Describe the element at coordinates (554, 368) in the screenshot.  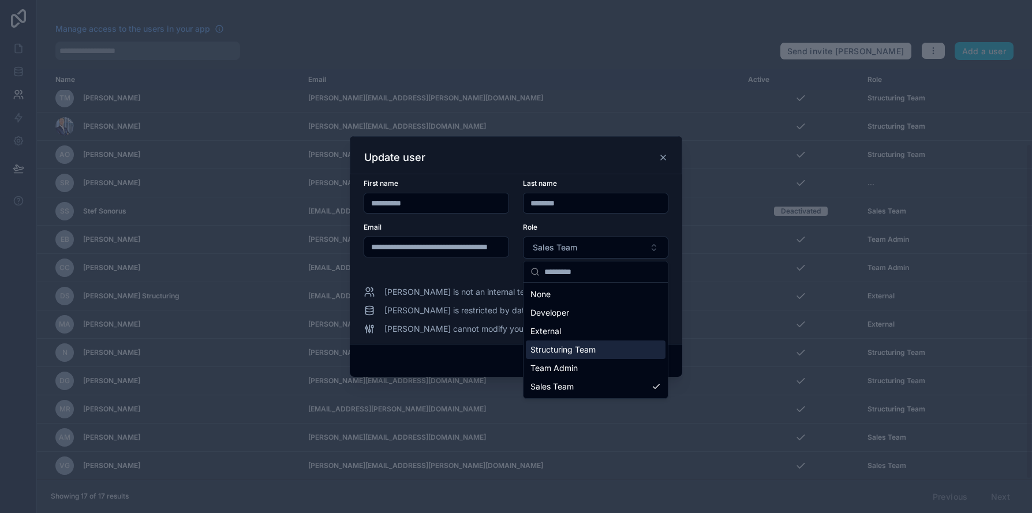
I see `span: Team Admin` at that location.